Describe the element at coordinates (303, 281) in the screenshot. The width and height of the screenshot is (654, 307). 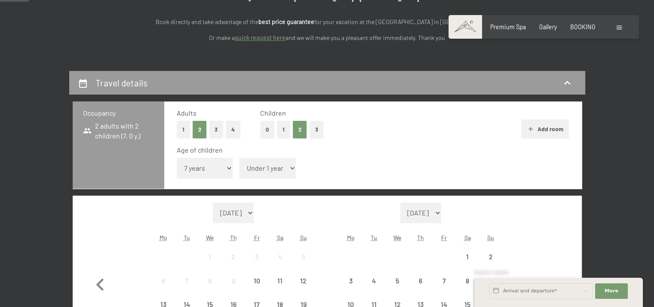
I see `div: Sun Oct 12 2025` at that location.